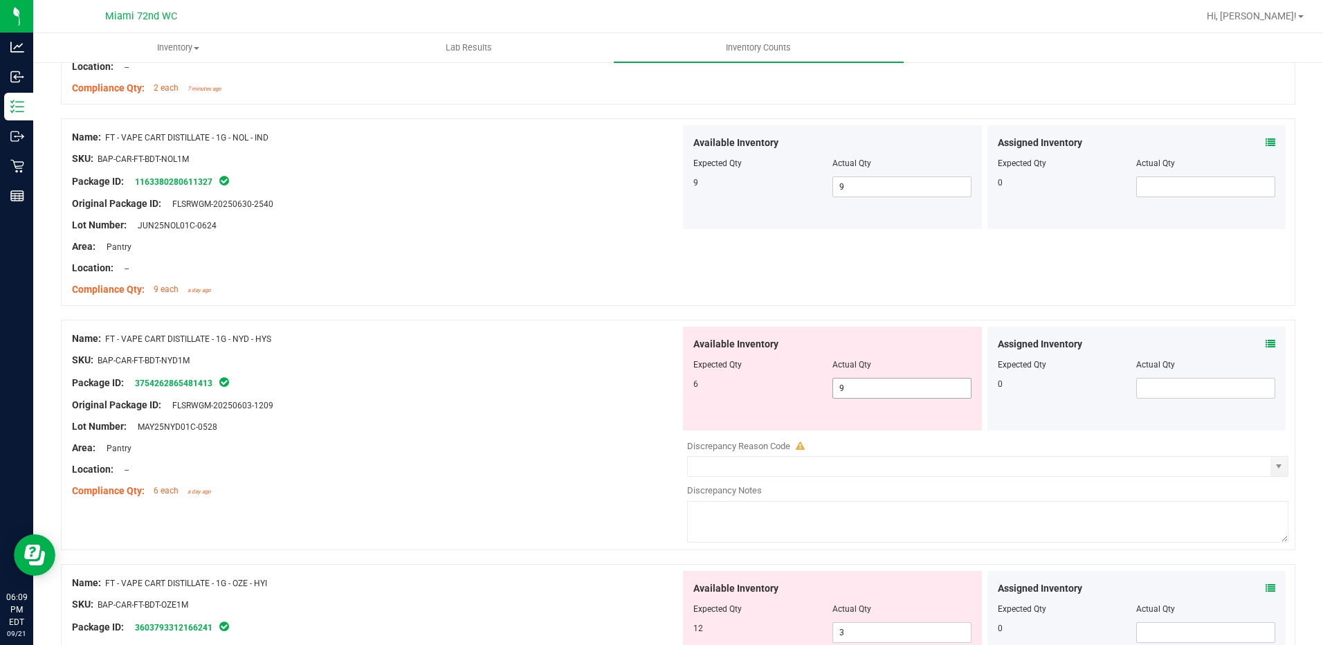 The height and width of the screenshot is (645, 1323). I want to click on span: FT - VAPE CART DISTILLATE - 1G - NOL - IND, so click(187, 138).